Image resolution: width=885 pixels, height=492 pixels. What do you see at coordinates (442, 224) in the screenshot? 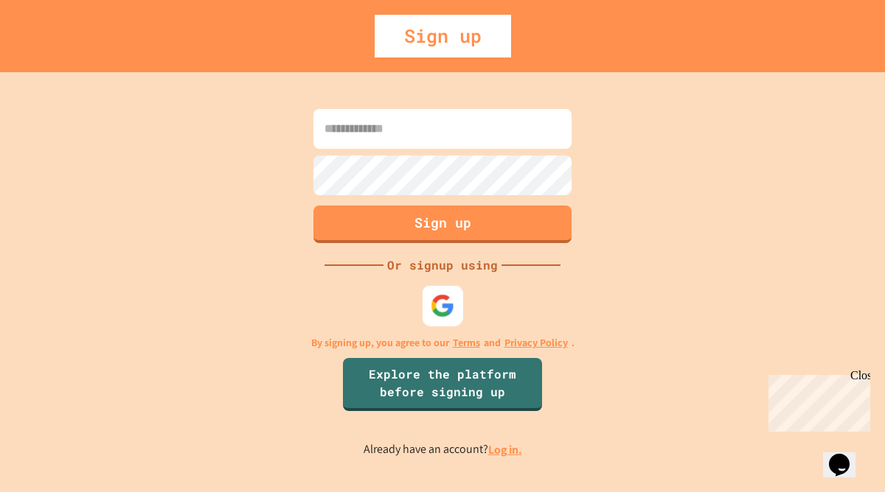
I see `button: Sign up` at bounding box center [442, 224].